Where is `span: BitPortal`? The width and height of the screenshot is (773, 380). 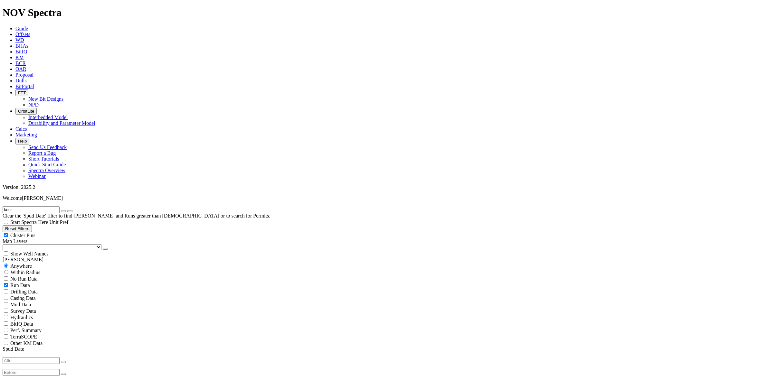
span: BitPortal is located at coordinates (25, 86).